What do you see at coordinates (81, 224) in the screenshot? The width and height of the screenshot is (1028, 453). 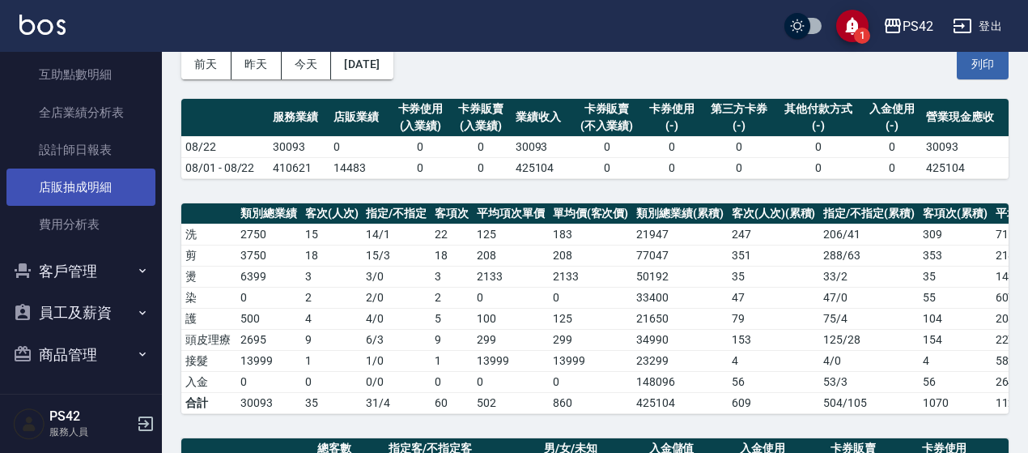 I see `a: 費用分析表` at bounding box center [81, 224].